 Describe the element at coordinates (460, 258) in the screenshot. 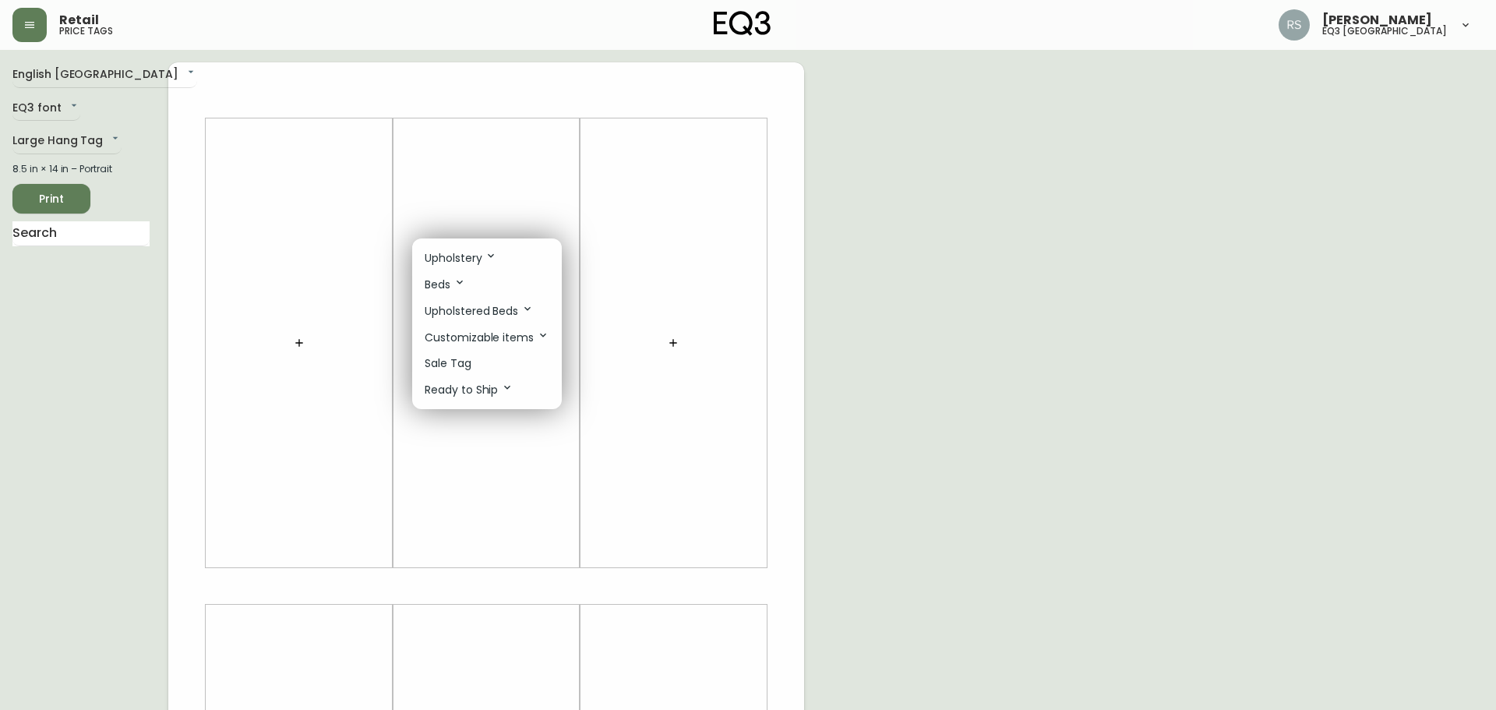

I see `p: Upholstery` at that location.